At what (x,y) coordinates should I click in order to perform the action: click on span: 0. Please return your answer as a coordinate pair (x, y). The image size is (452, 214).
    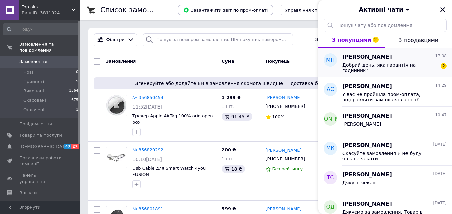
    Looking at the image, I should click on (77, 73).